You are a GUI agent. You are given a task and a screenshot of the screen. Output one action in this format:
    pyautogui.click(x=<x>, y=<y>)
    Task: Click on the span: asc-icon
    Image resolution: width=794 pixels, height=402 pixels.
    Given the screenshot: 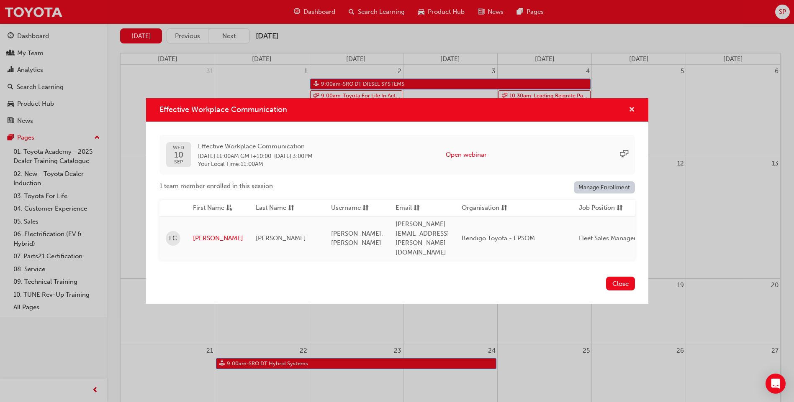 What is the action you would take?
    pyautogui.click(x=229, y=208)
    